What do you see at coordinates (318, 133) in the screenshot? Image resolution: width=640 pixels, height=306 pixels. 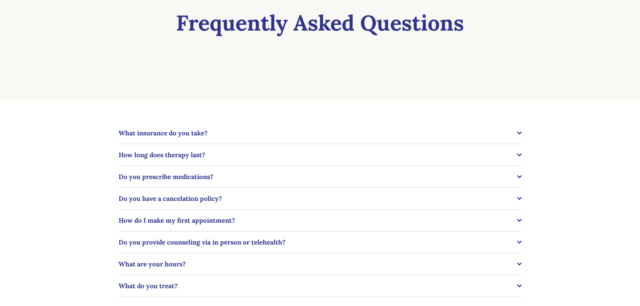 I see `span: What insurance do you take?` at bounding box center [318, 133].